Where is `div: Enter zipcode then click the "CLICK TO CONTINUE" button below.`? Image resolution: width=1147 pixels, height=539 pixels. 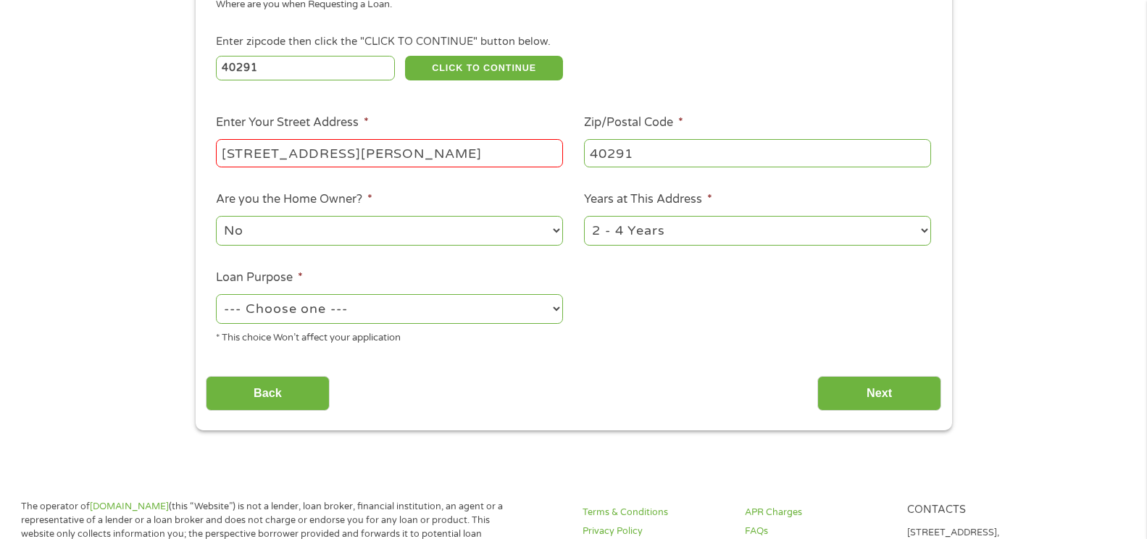
div: Enter zipcode then click the "CLICK TO CONTINUE" button below. is located at coordinates (573, 42).